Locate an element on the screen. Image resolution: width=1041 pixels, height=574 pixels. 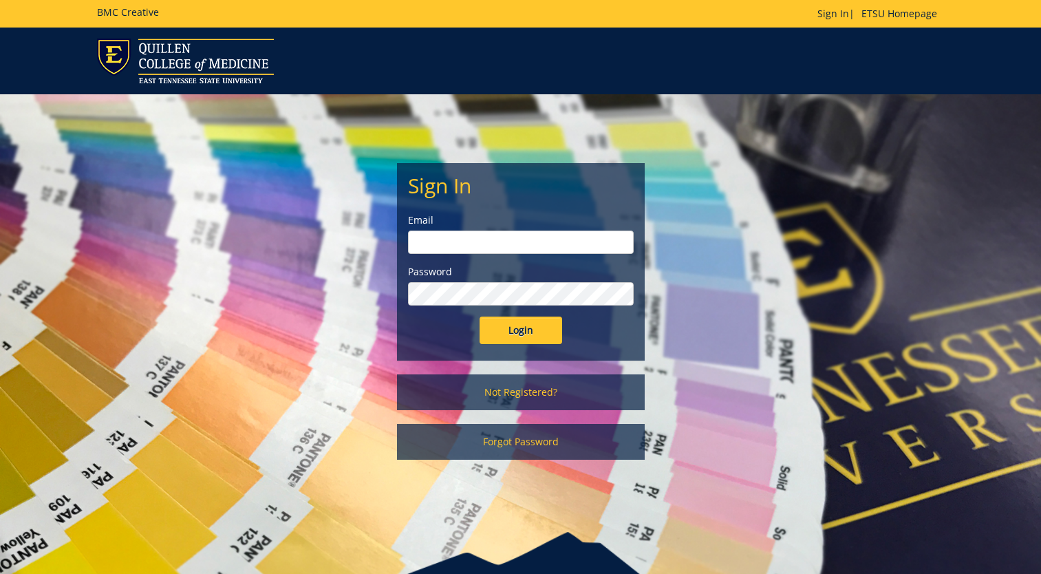
input: Login is located at coordinates (521, 330).